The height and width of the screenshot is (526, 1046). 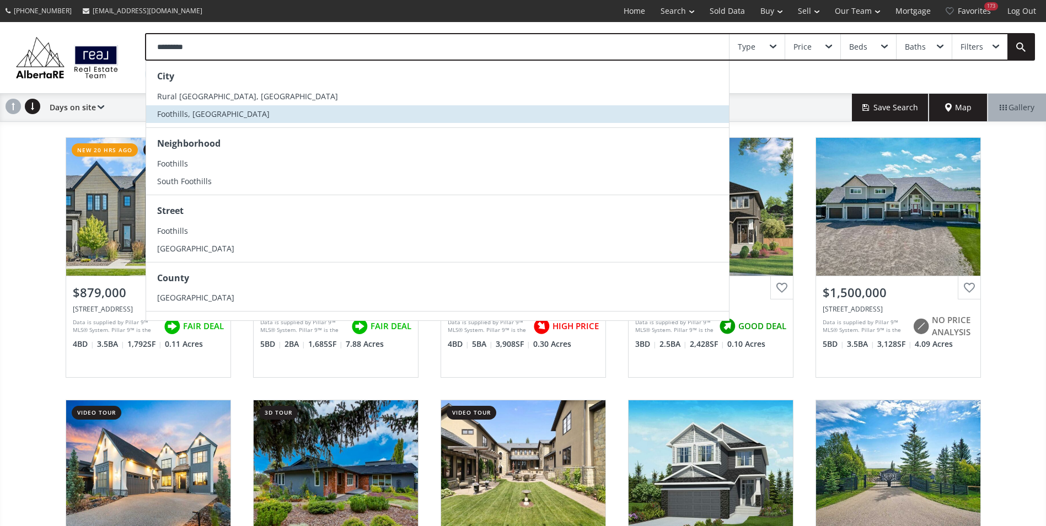 What do you see at coordinates (898, 309) in the screenshot?
I see `div: 19 Silhouette Way, Rural Rocky View County, AB t1x0g9` at bounding box center [898, 309].